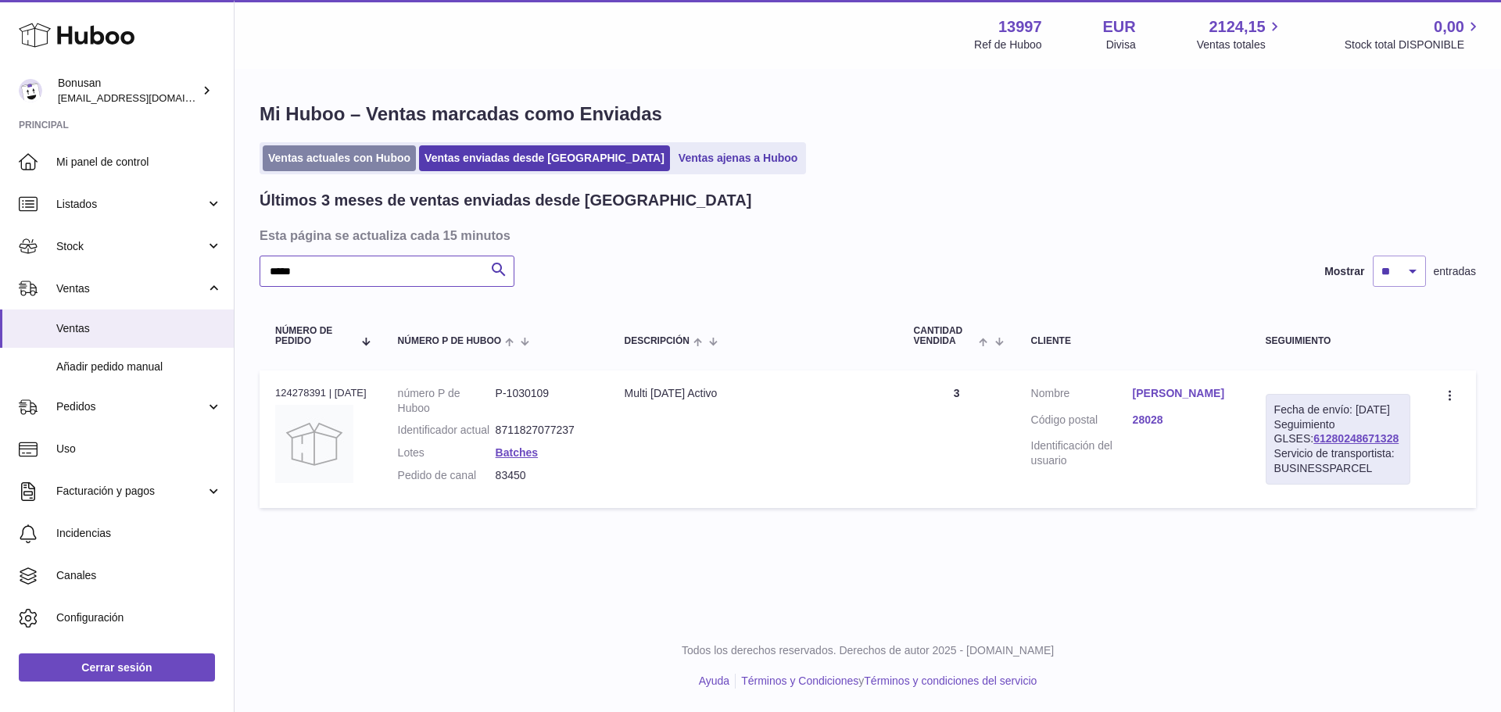 Image resolution: width=1501 pixels, height=712 pixels. What do you see at coordinates (517, 453) in the screenshot?
I see `a: Batches` at bounding box center [517, 453].